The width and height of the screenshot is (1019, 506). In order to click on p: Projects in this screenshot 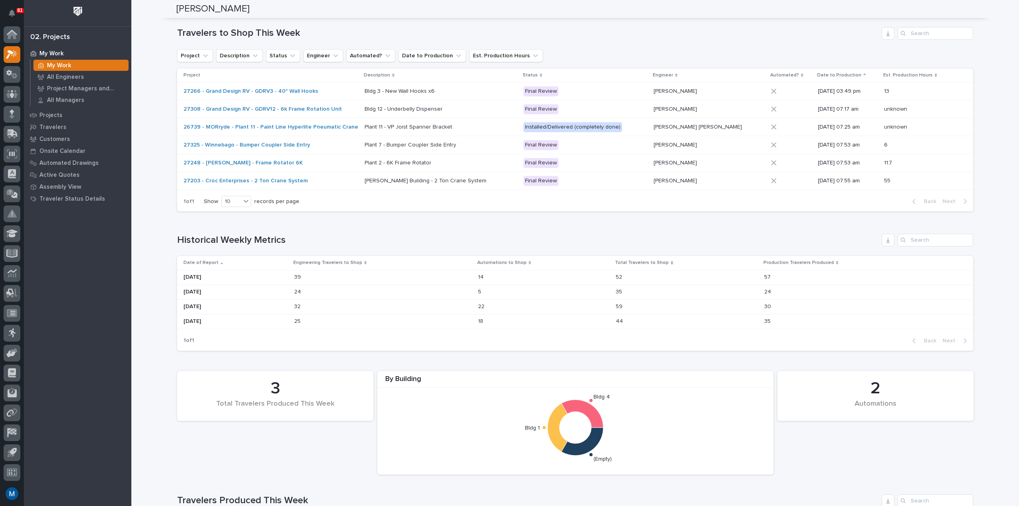, I will do `click(51, 115)`.